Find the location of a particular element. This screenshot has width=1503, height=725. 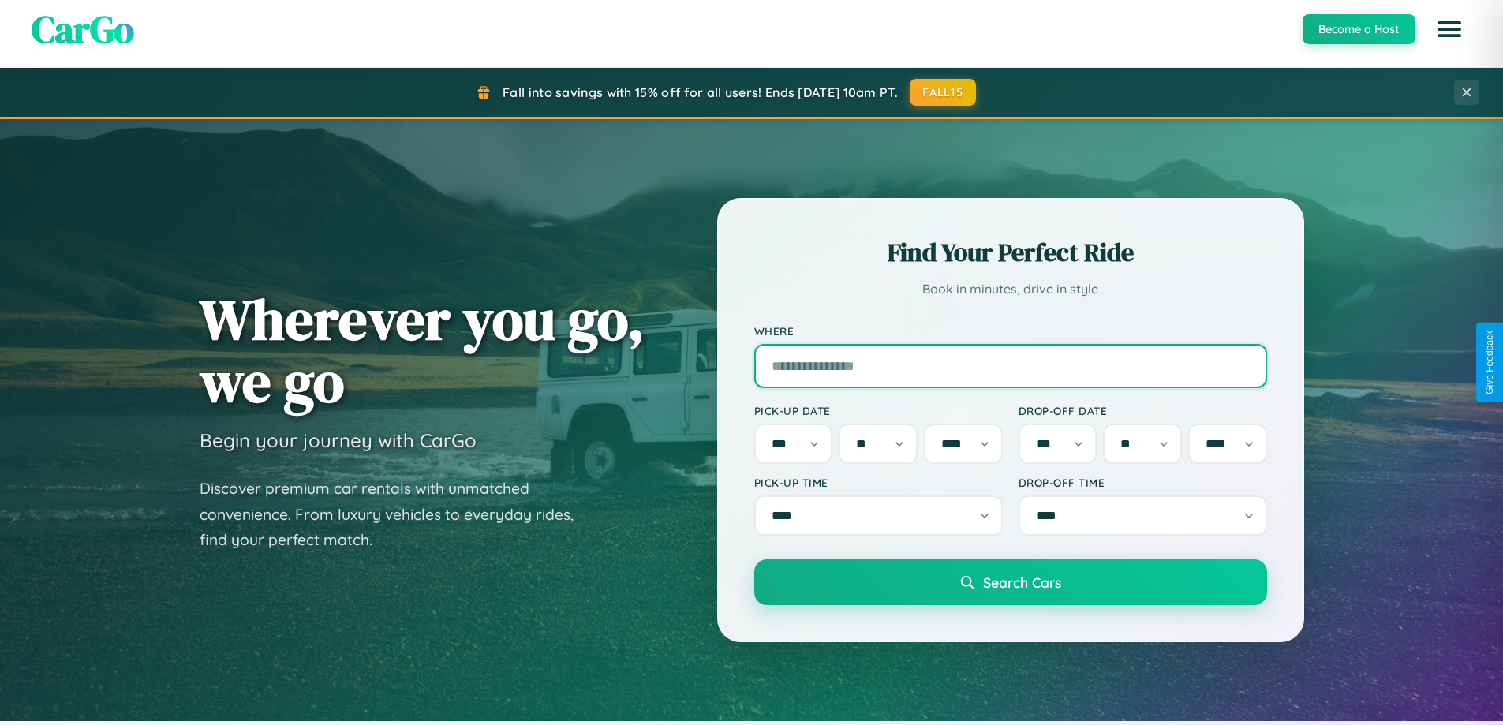

button: Become a Host is located at coordinates (1359, 29).